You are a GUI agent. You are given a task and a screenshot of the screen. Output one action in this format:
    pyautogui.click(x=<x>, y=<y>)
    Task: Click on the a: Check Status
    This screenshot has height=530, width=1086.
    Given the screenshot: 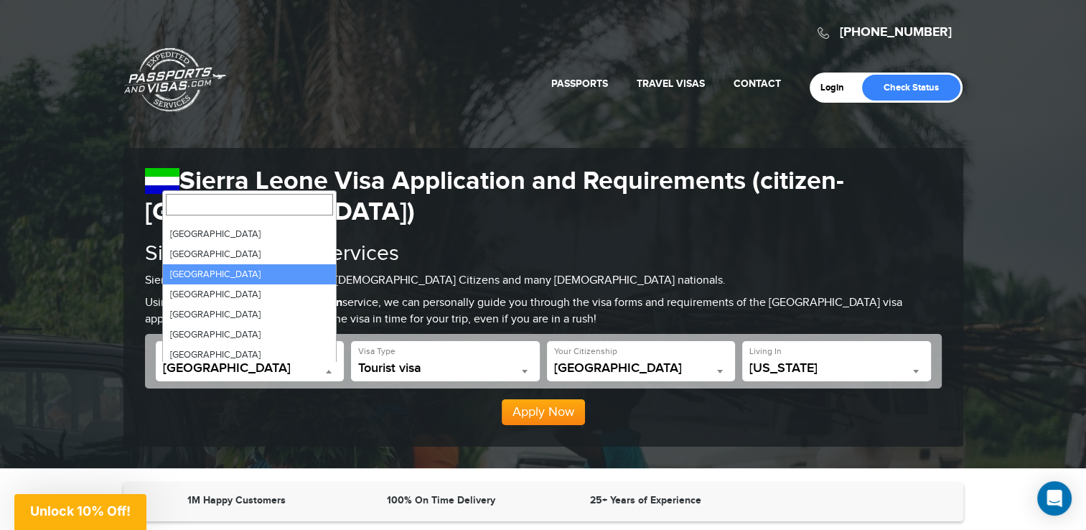 What is the action you would take?
    pyautogui.click(x=911, y=88)
    